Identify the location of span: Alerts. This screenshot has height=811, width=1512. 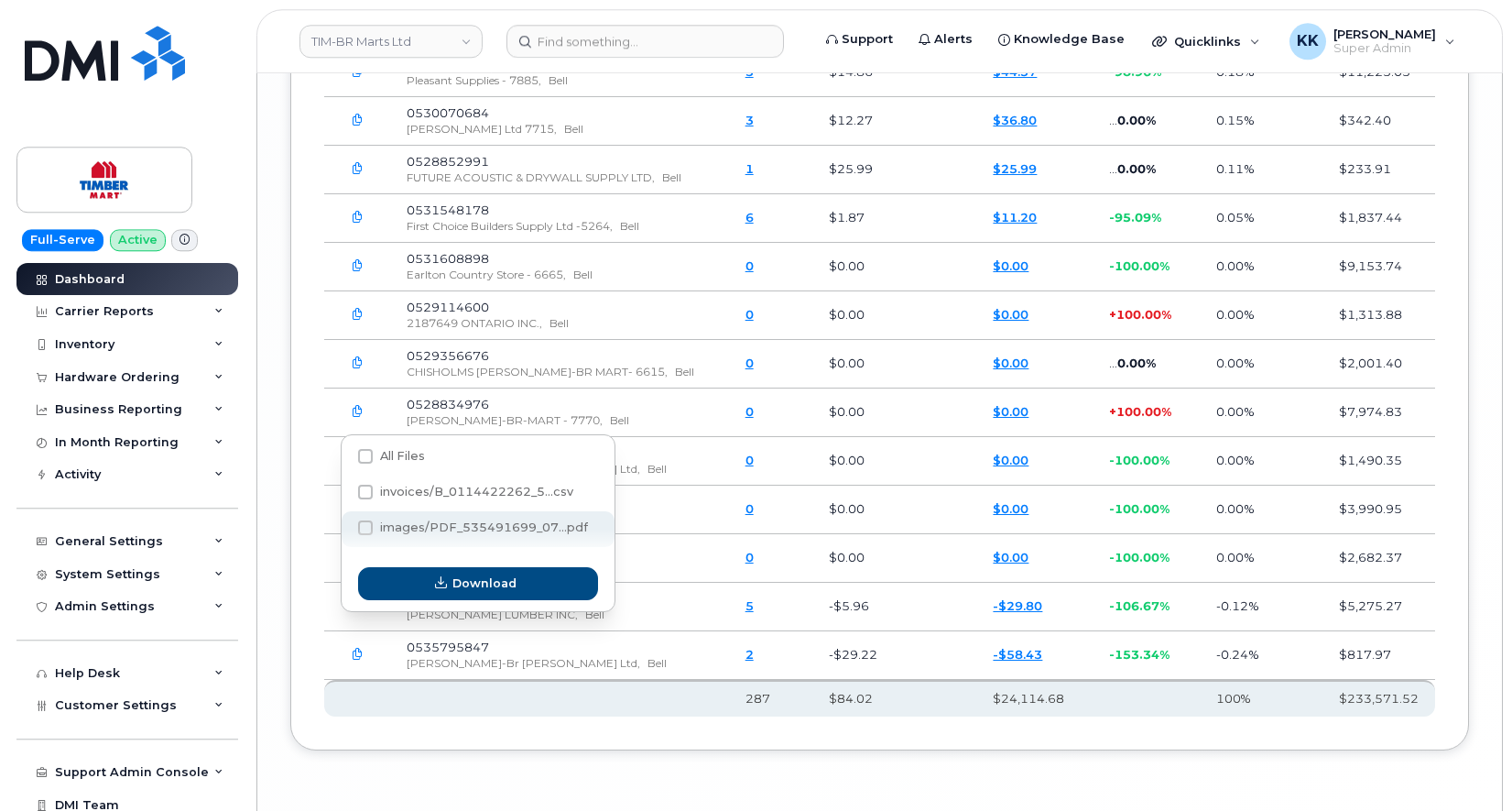
(954, 40).